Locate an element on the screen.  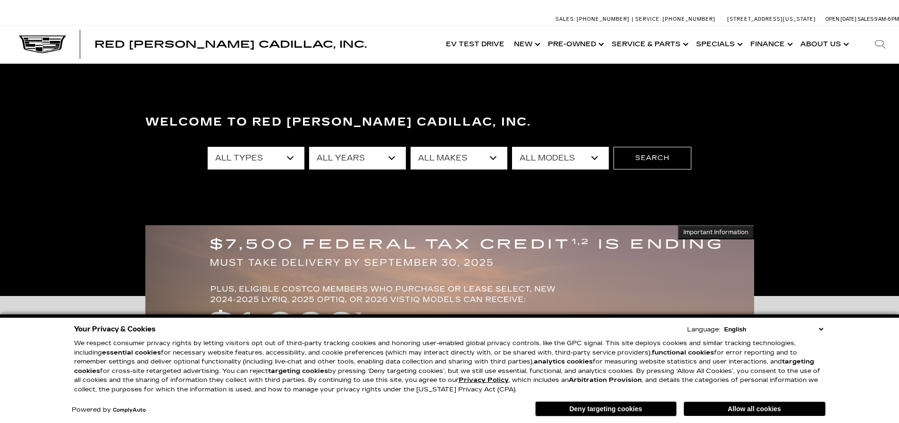
u: Privacy Policy is located at coordinates (484, 380).